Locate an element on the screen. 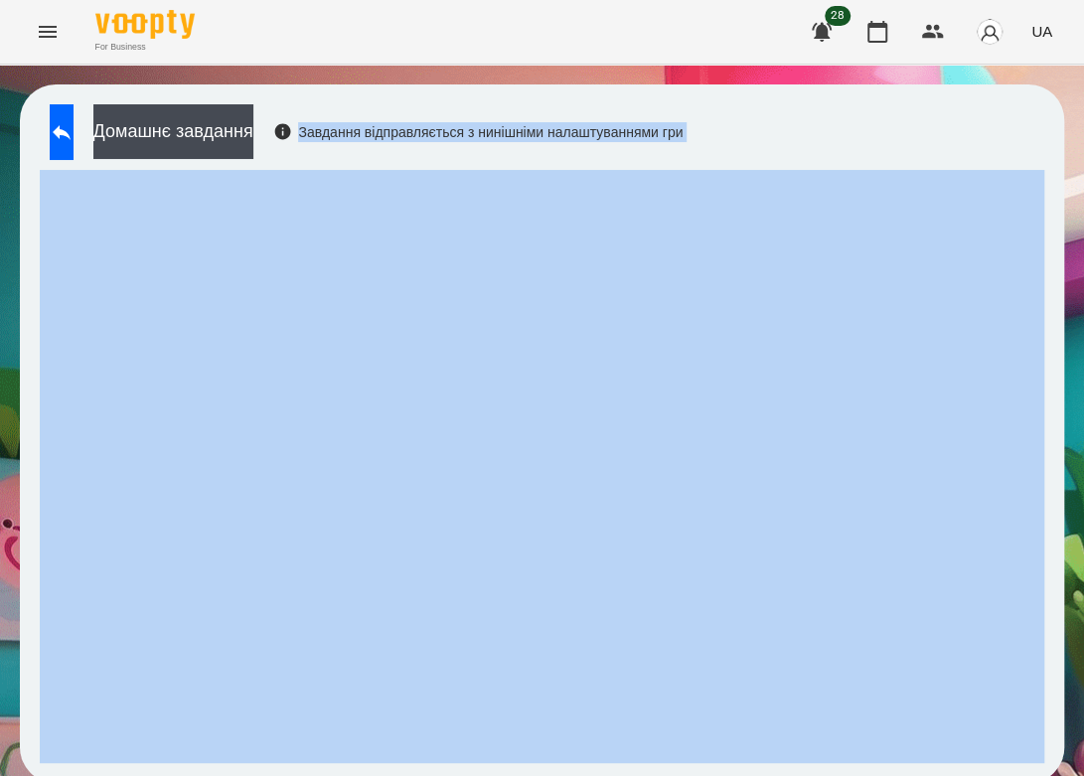 This screenshot has height=776, width=1084. div: Завдання відправляється з нинішніми налаштуваннями гри is located at coordinates (478, 132).